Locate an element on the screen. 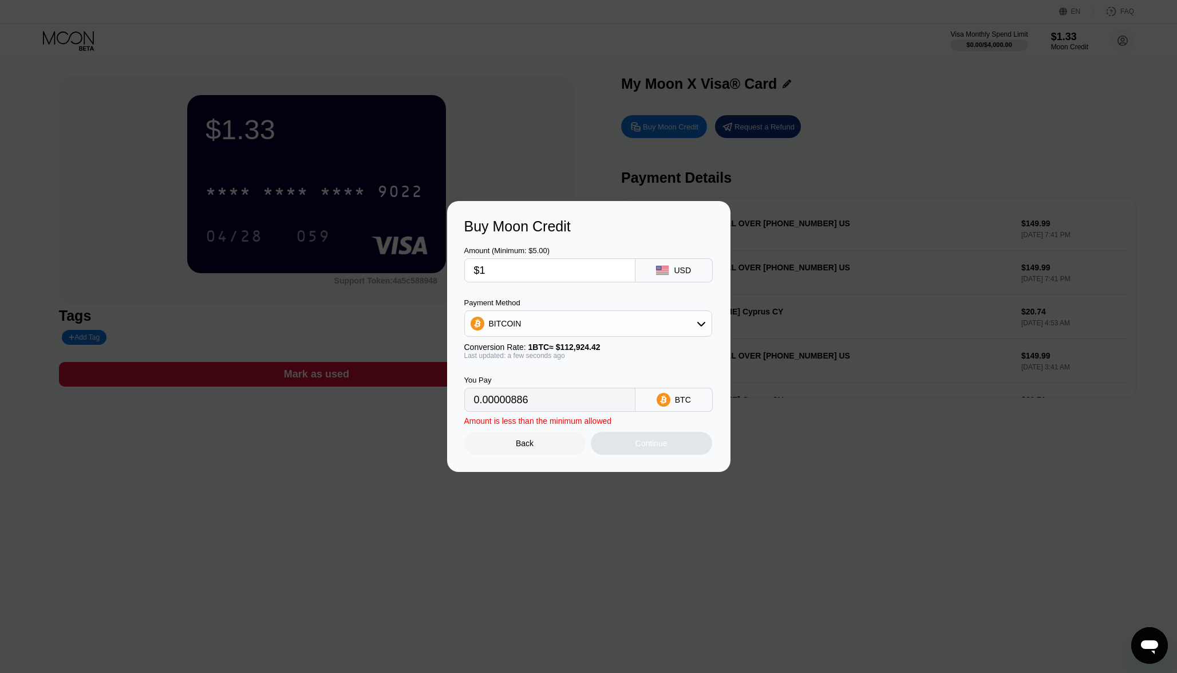 The width and height of the screenshot is (1177, 673). span: 1 BTC ≈ $112,924.42 is located at coordinates (565, 347).